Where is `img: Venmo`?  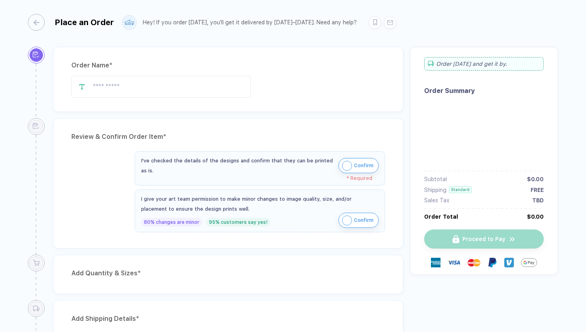
img: Venmo is located at coordinates (509, 262).